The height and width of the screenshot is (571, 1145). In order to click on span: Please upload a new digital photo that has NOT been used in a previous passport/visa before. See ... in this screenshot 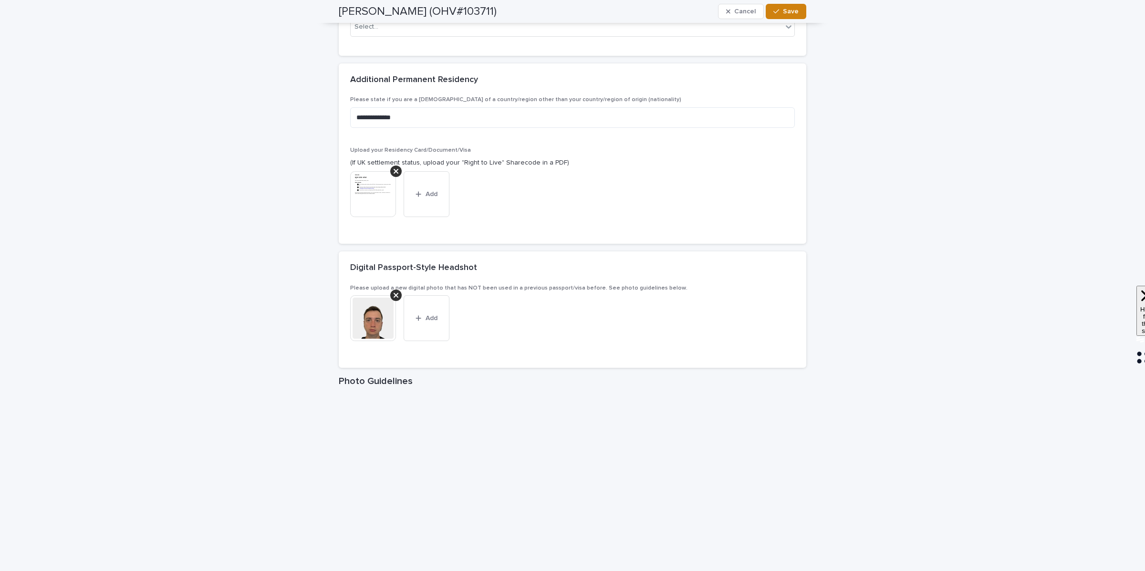, I will do `click(518, 288)`.